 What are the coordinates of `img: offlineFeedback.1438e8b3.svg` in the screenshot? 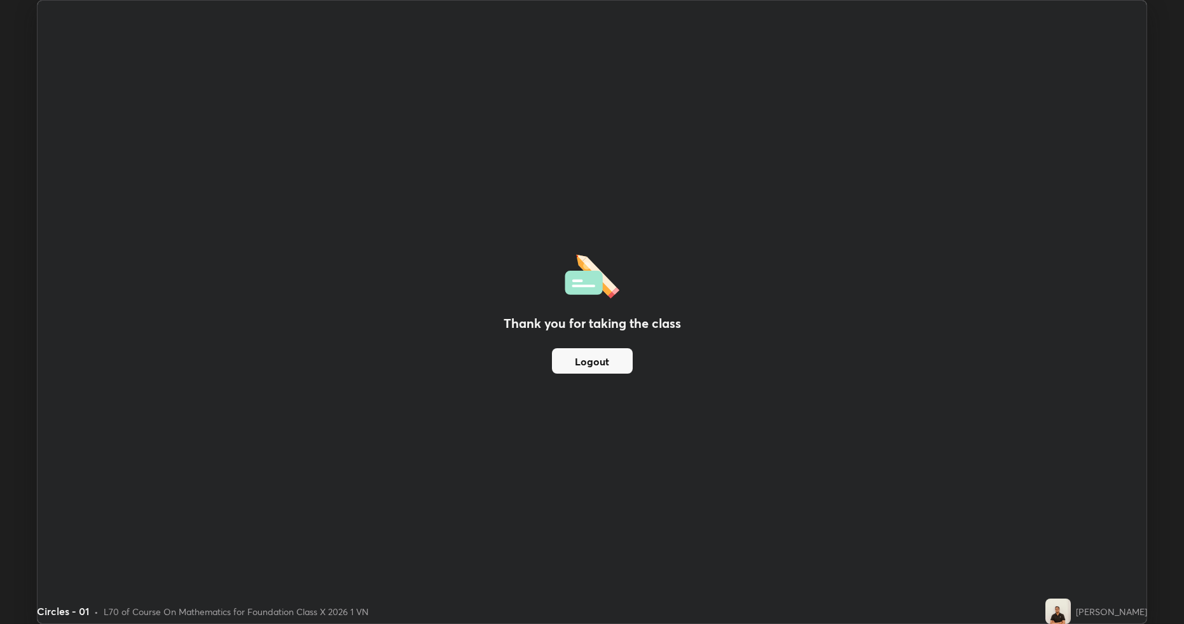 It's located at (592, 275).